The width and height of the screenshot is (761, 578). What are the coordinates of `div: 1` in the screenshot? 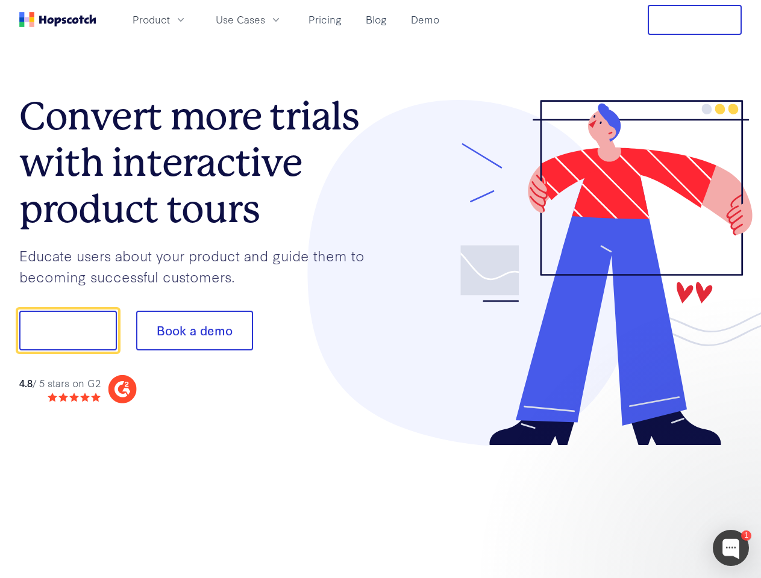 It's located at (746, 536).